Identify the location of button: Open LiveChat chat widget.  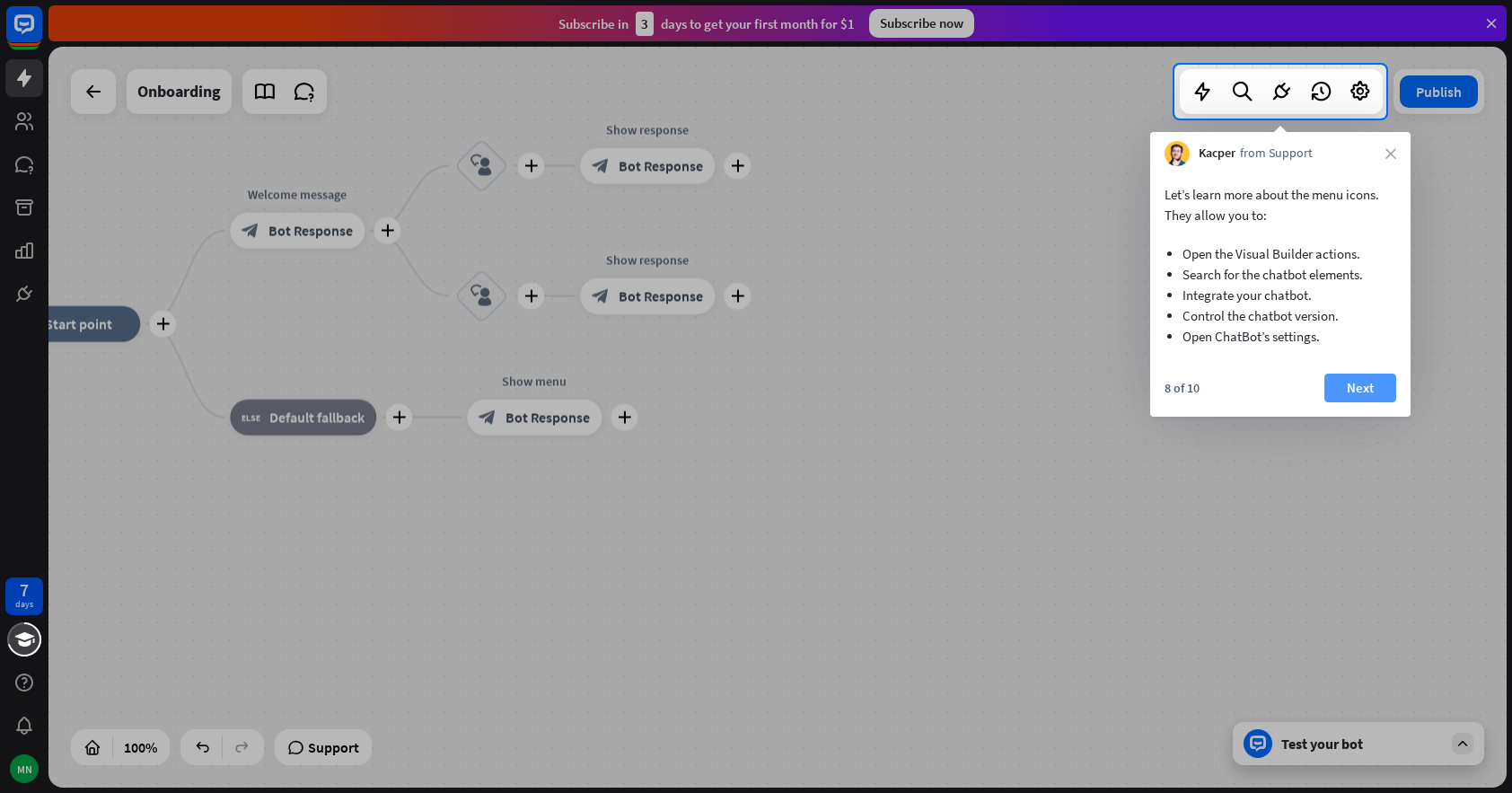
(41, 34).